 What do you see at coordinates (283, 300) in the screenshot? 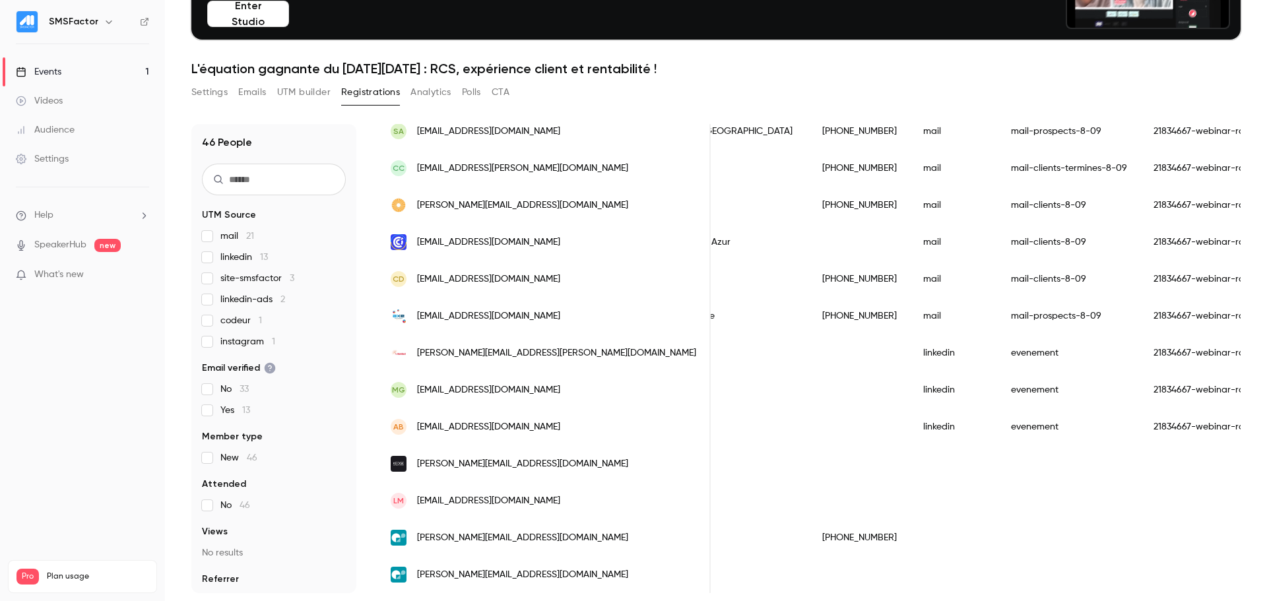
I see `span: 2` at bounding box center [283, 300].